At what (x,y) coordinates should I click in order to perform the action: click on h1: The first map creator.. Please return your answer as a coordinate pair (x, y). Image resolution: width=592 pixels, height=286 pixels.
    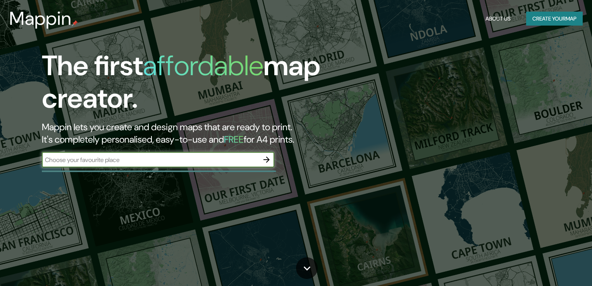
    Looking at the image, I should click on (190, 85).